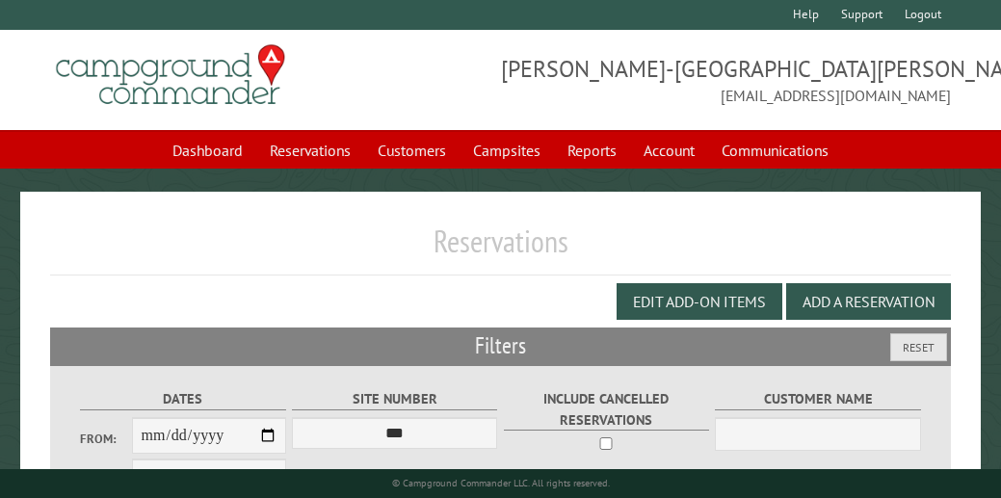 The width and height of the screenshot is (1001, 498). I want to click on a: Customers, so click(411, 150).